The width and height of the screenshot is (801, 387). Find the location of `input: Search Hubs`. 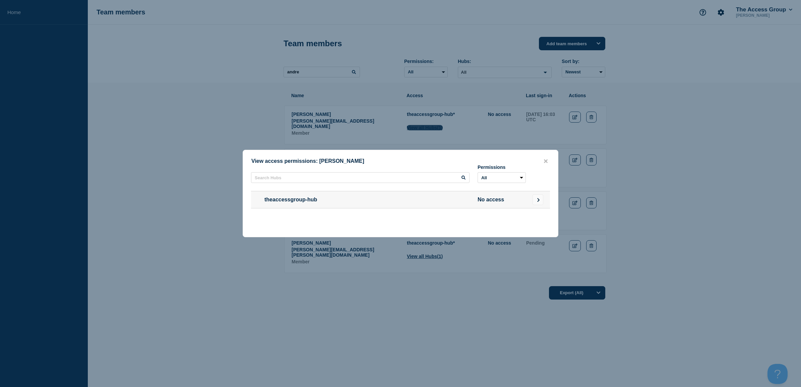

input: Search Hubs is located at coordinates (360, 178).